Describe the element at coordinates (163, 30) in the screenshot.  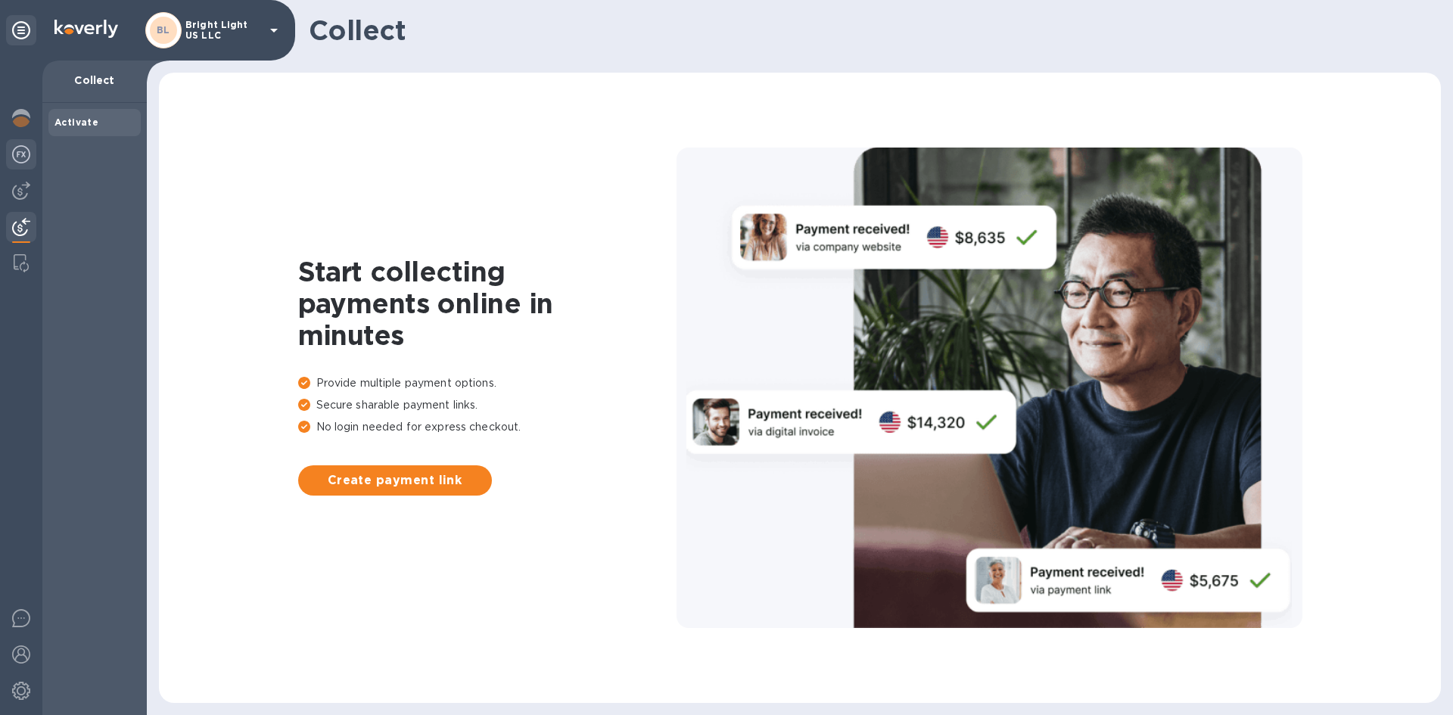
I see `b: BL` at that location.